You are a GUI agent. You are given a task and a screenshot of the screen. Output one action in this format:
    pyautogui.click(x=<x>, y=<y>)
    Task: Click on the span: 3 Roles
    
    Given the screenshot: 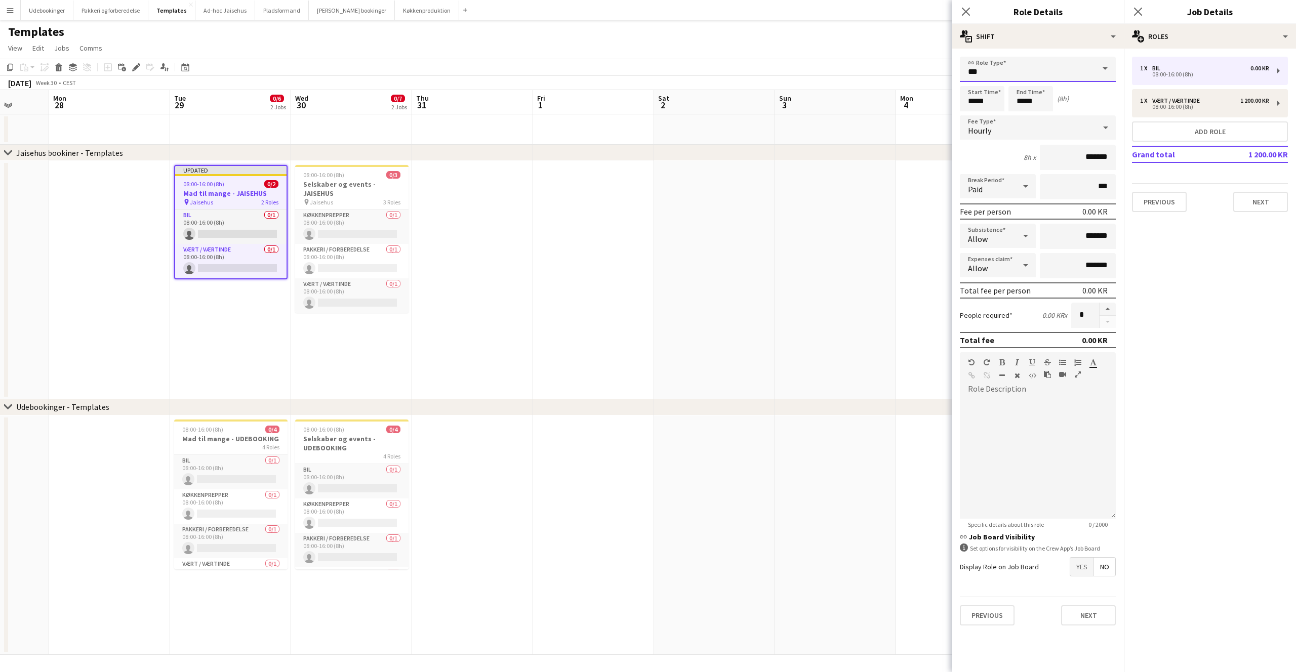 What is the action you would take?
    pyautogui.click(x=392, y=202)
    